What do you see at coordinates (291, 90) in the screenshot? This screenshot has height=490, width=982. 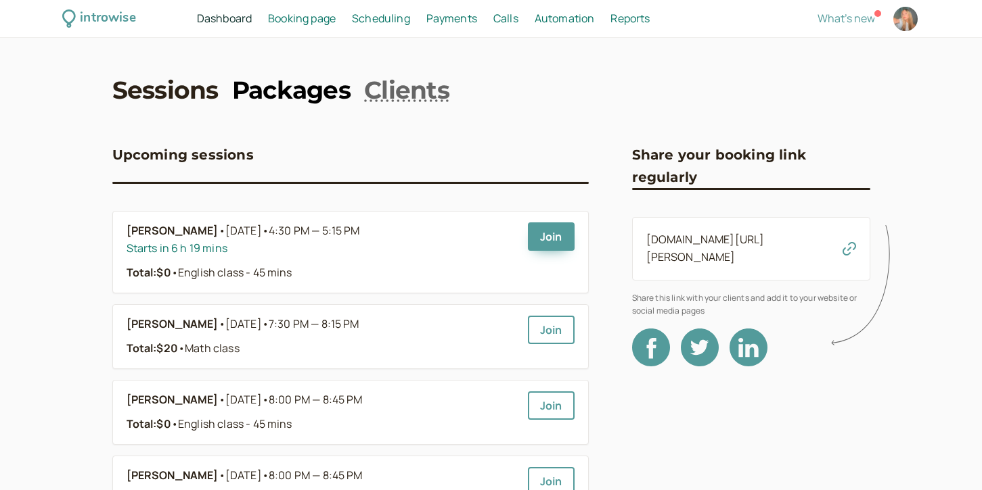 I see `a: Packages` at bounding box center [291, 90].